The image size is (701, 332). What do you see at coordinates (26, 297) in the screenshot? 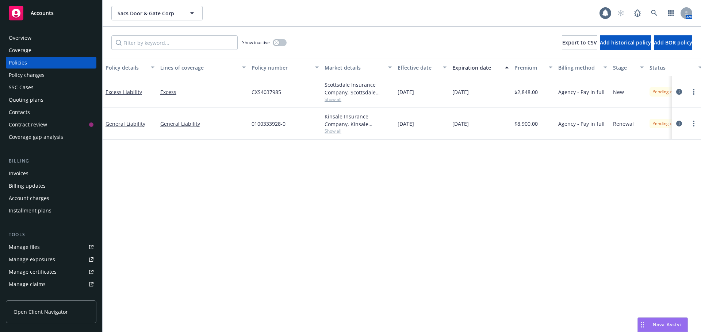
I see `div: Manage BORs` at bounding box center [26, 297].